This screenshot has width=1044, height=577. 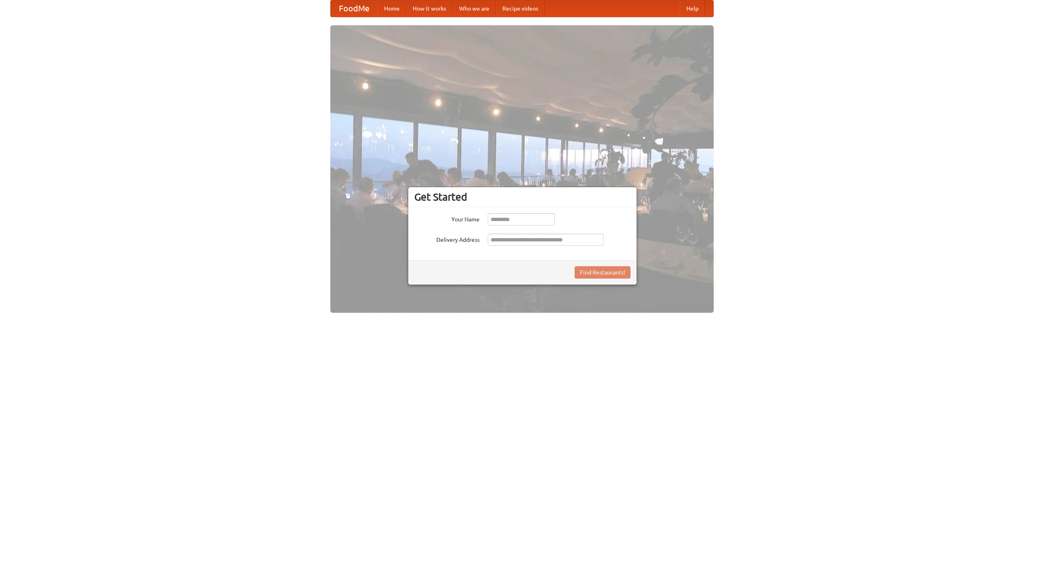 I want to click on a: Who we are, so click(x=474, y=9).